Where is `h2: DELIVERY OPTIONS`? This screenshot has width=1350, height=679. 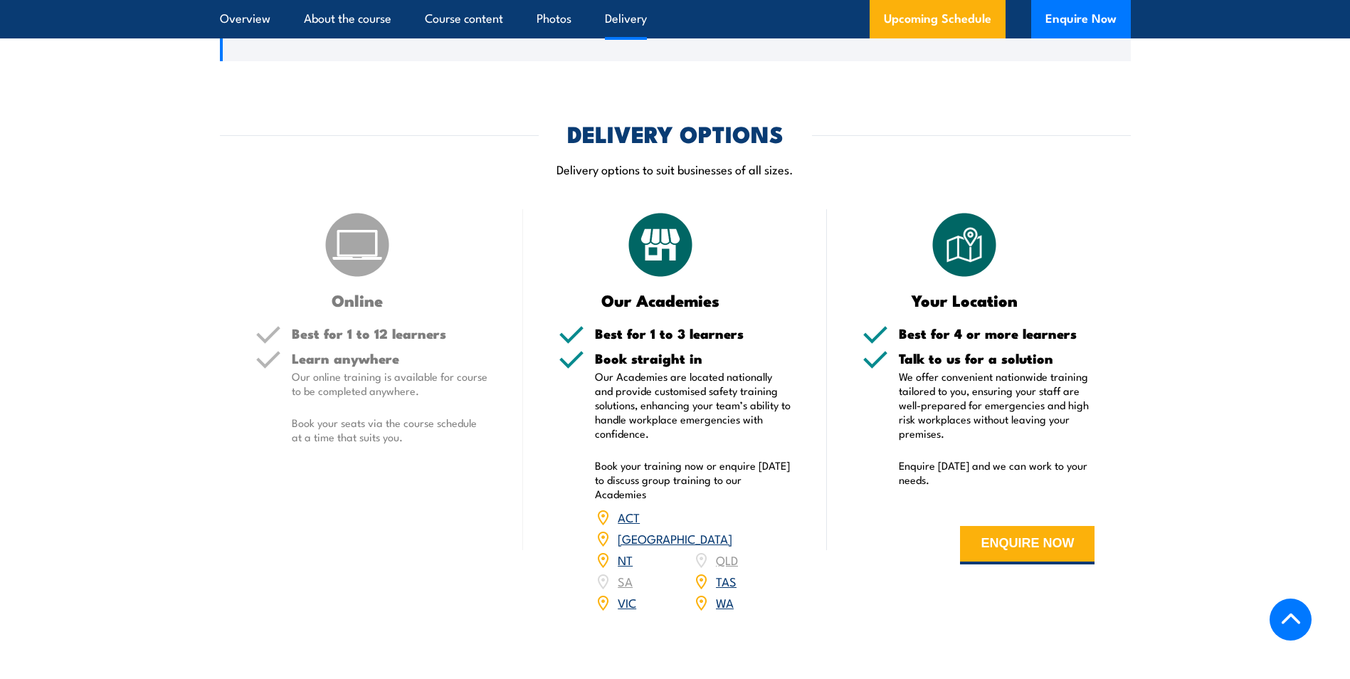
h2: DELIVERY OPTIONS is located at coordinates (675, 133).